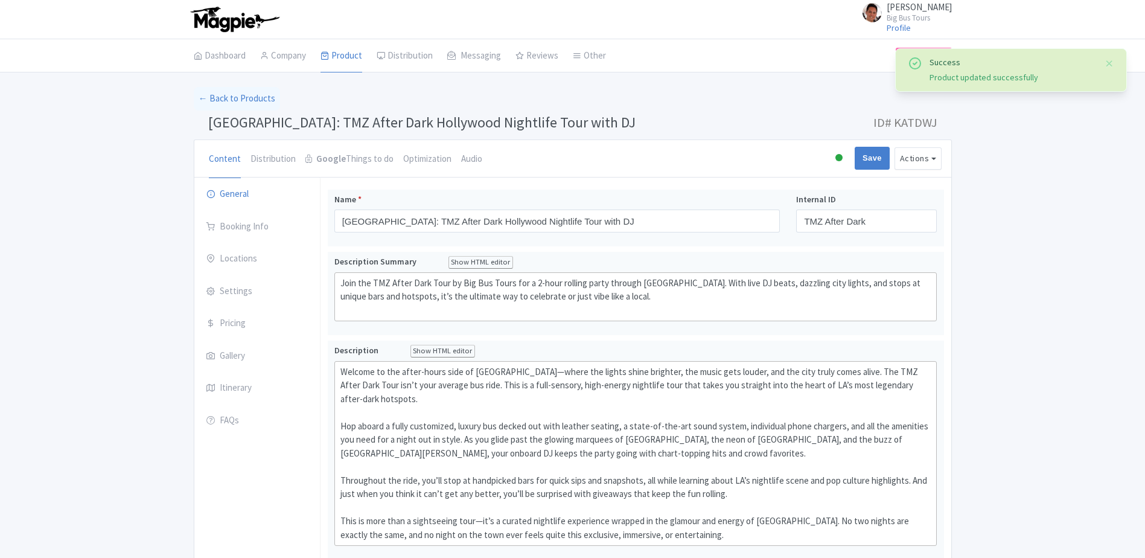  Describe the element at coordinates (589, 56) in the screenshot. I see `a: Other` at that location.